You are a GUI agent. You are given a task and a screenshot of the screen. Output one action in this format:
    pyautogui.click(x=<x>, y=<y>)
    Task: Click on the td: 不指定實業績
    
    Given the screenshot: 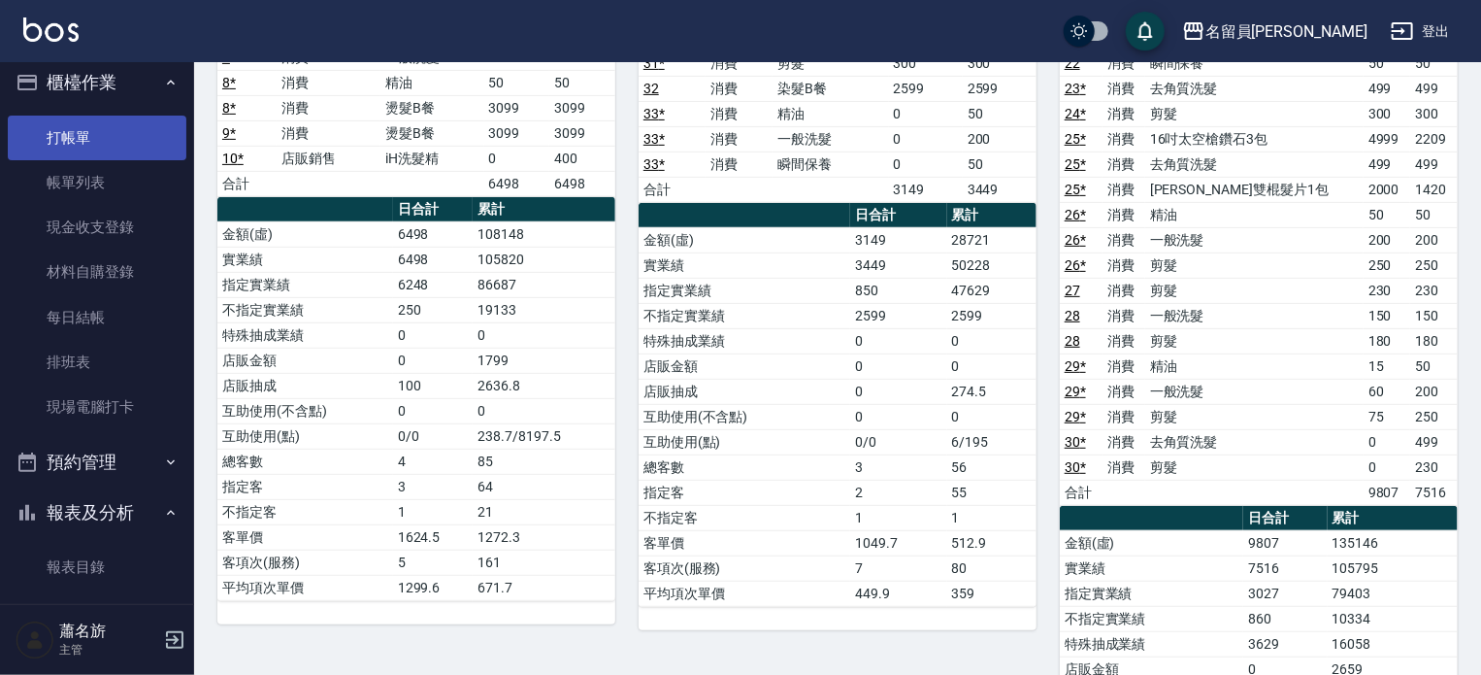 What is the action you would take?
    pyautogui.click(x=744, y=315)
    